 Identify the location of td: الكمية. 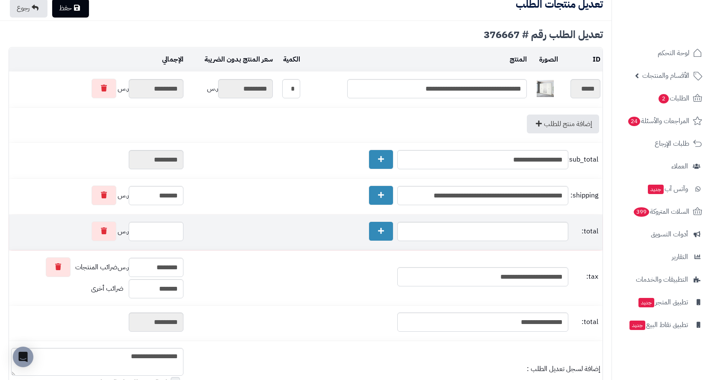
(289, 59).